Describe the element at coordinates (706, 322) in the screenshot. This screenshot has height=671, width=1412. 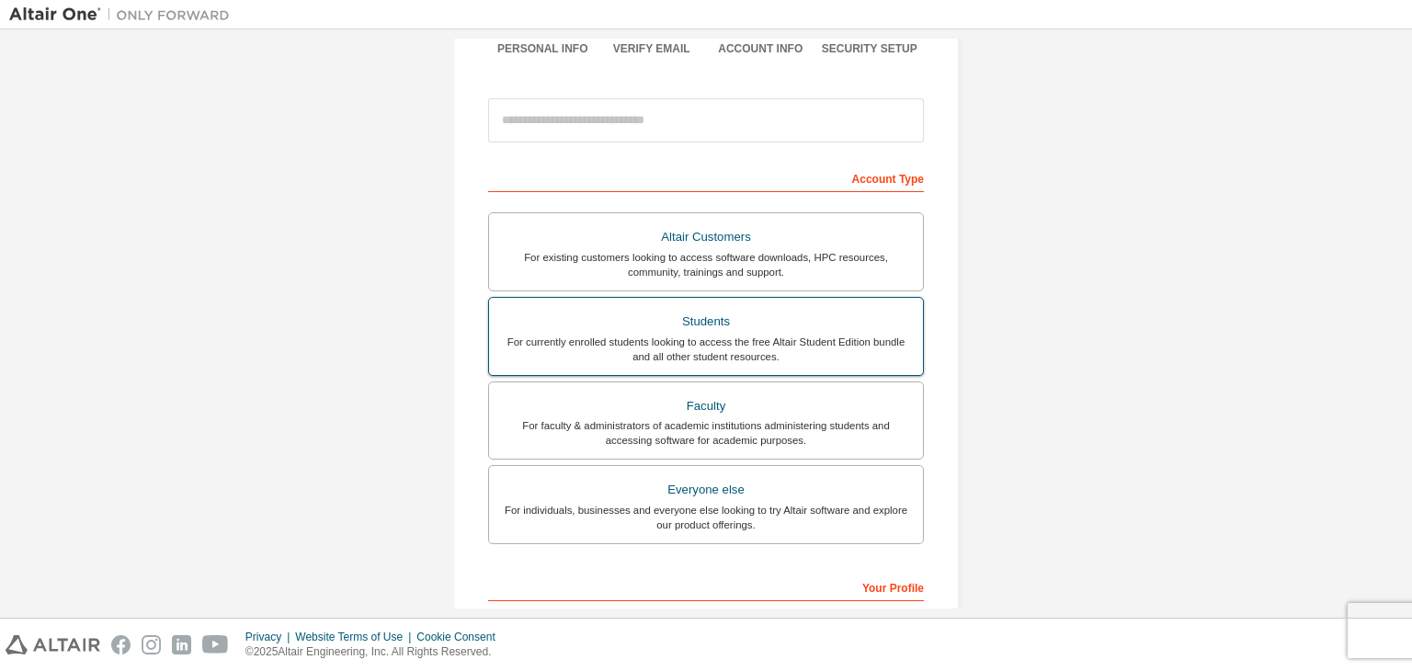
I see `div: Students` at that location.